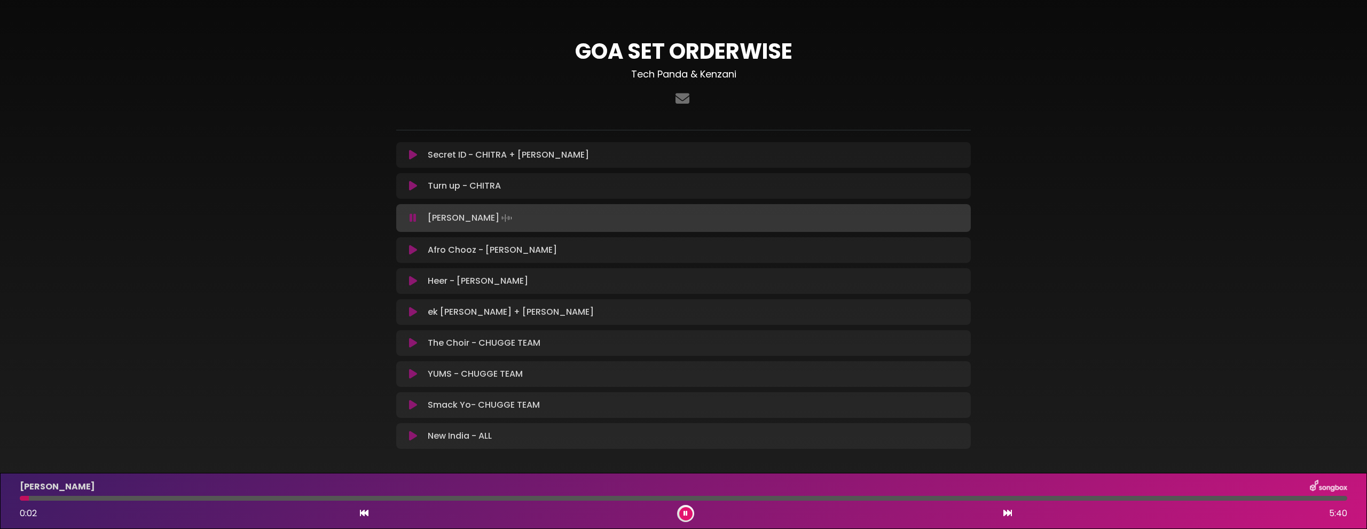  What do you see at coordinates (1329, 487) in the screenshot?
I see `img: songbox-logo-white.png` at bounding box center [1329, 487].